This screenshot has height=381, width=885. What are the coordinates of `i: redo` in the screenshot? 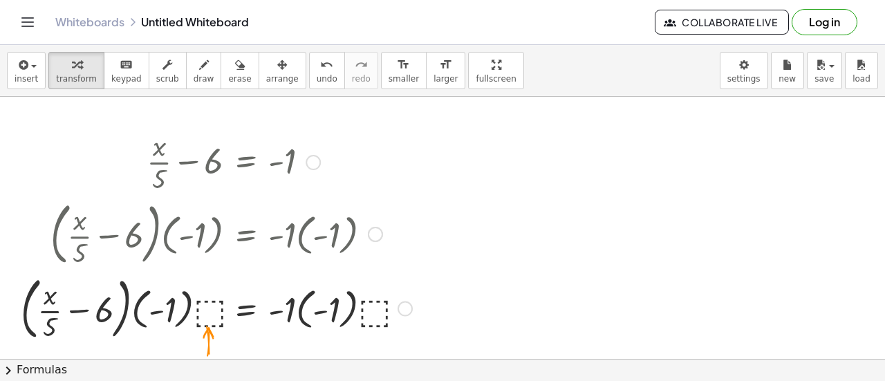 It's located at (361, 65).